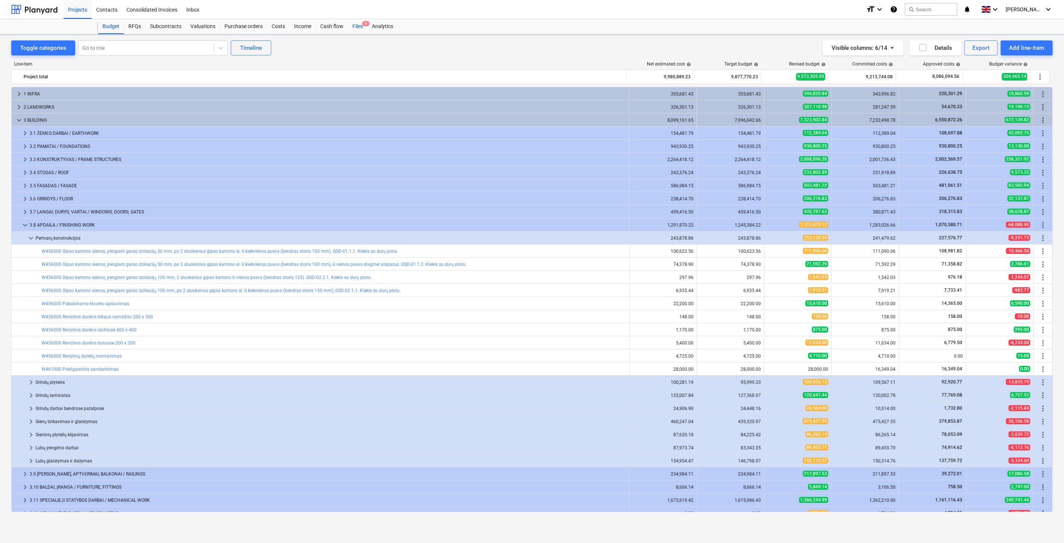 The width and height of the screenshot is (1064, 543). I want to click on div: Details, so click(936, 48).